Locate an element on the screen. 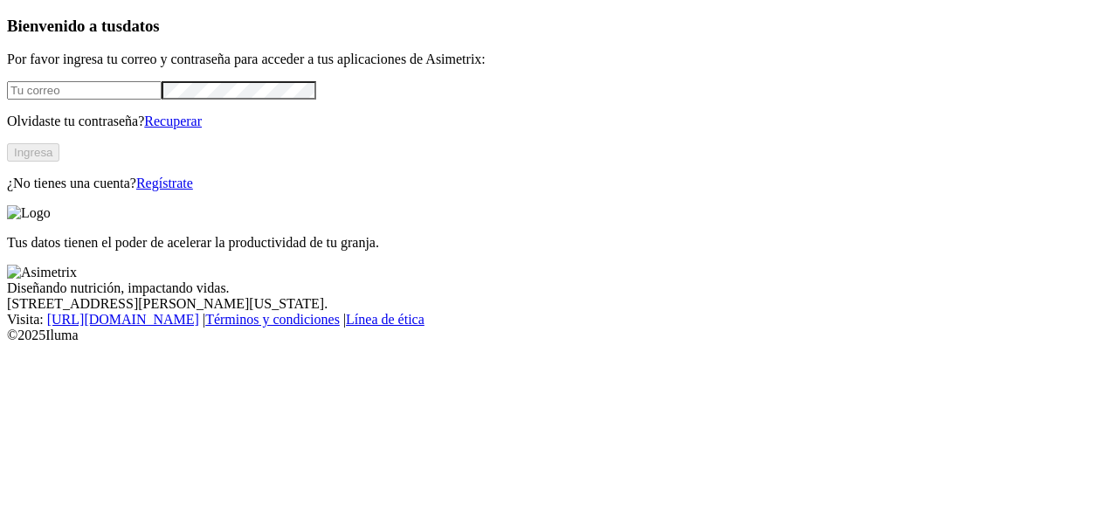  div: © 2025 Iluma is located at coordinates (559, 335).